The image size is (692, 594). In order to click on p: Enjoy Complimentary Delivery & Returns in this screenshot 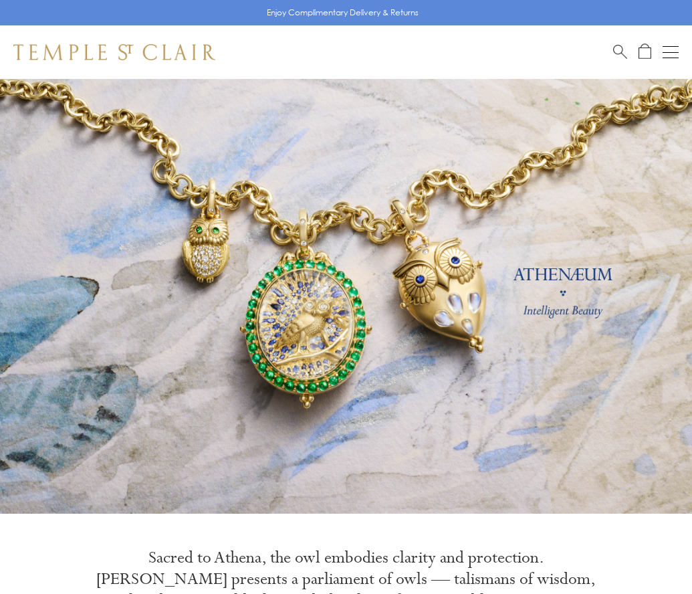, I will do `click(342, 13)`.